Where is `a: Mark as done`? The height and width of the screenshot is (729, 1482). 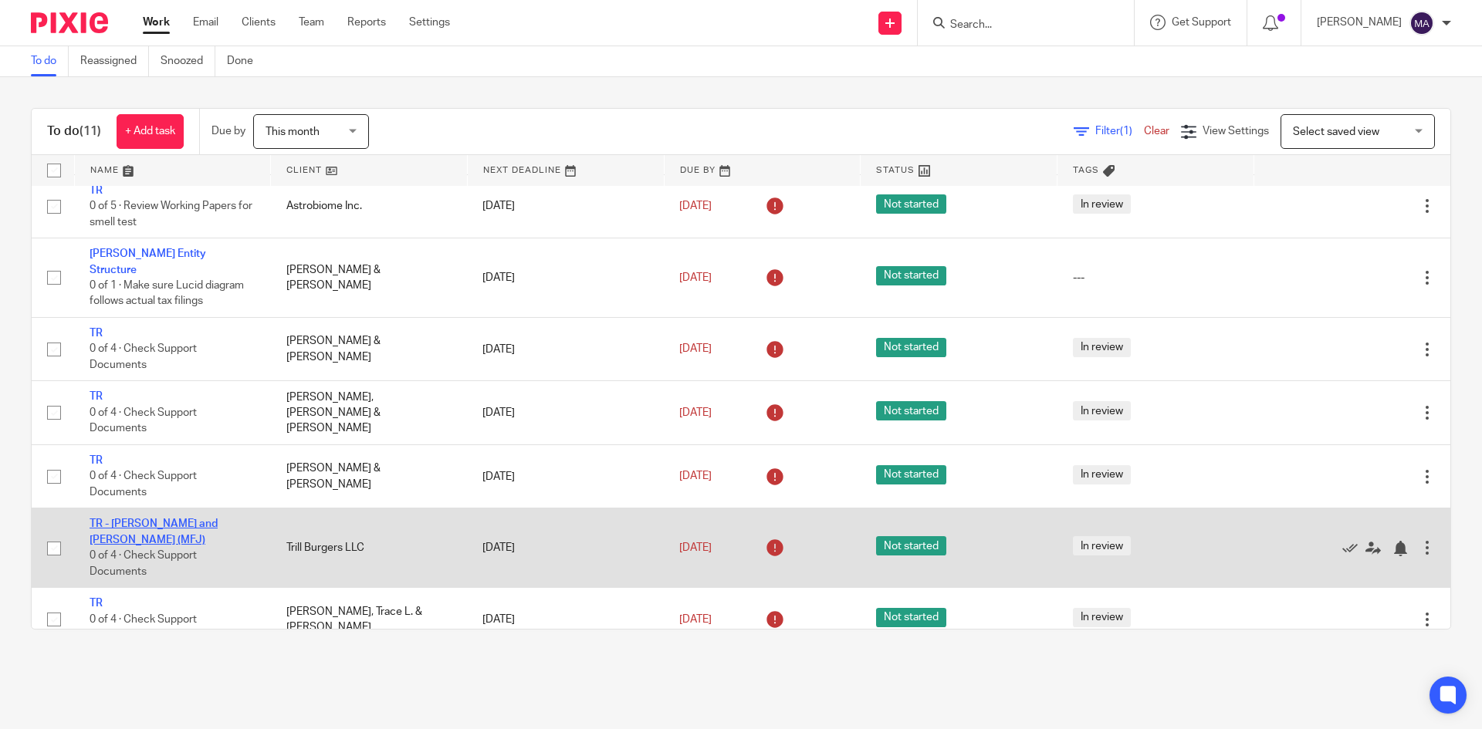 a: Mark as done is located at coordinates (1354, 548).